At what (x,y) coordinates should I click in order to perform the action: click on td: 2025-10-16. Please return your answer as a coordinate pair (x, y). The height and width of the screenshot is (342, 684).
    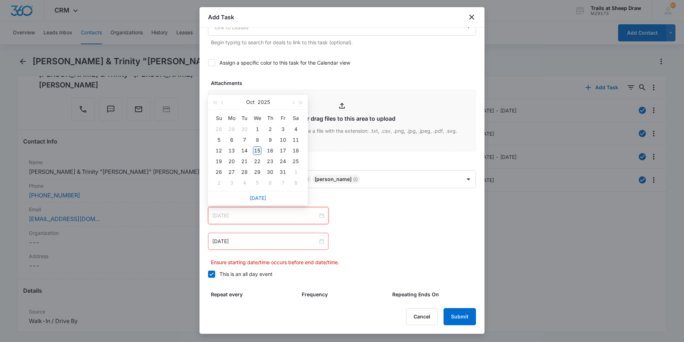
    Looking at the image, I should click on (270, 150).